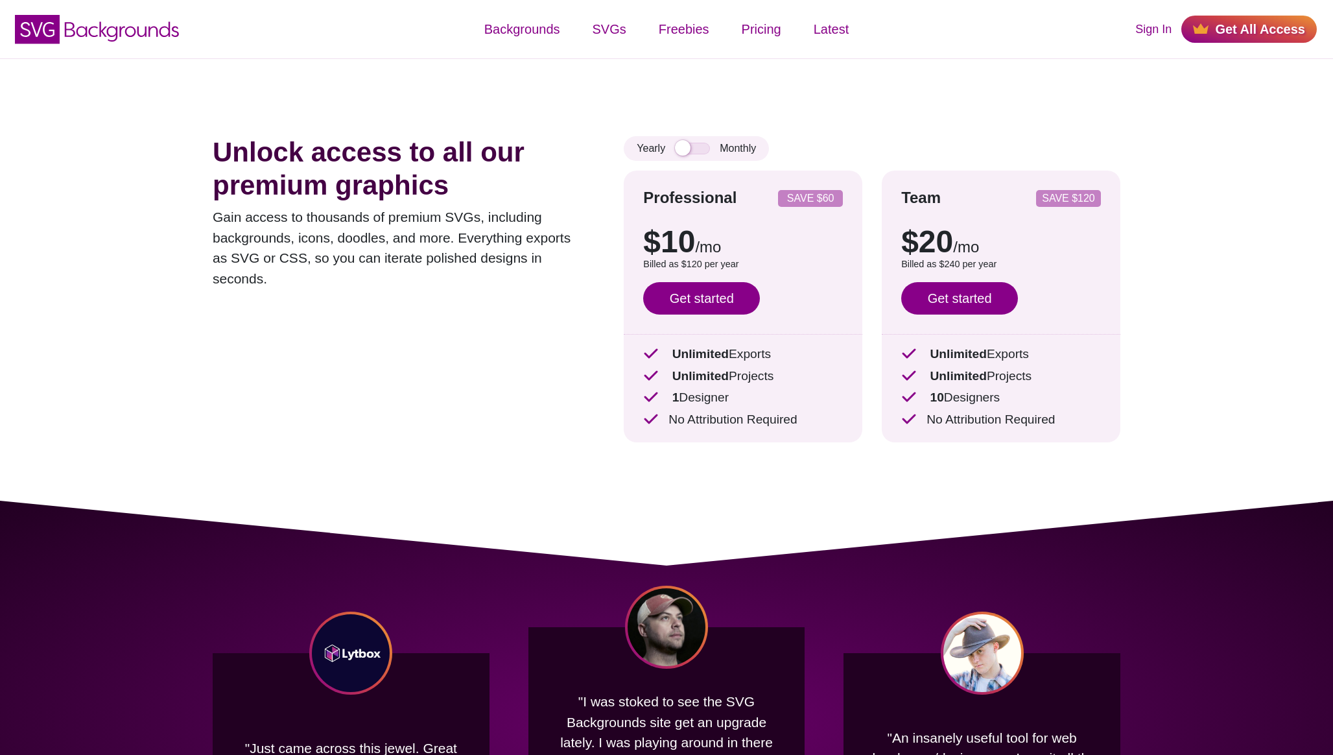 This screenshot has width=1333, height=755. What do you see at coordinates (1001, 242) in the screenshot?
I see `p: $20` at bounding box center [1001, 242].